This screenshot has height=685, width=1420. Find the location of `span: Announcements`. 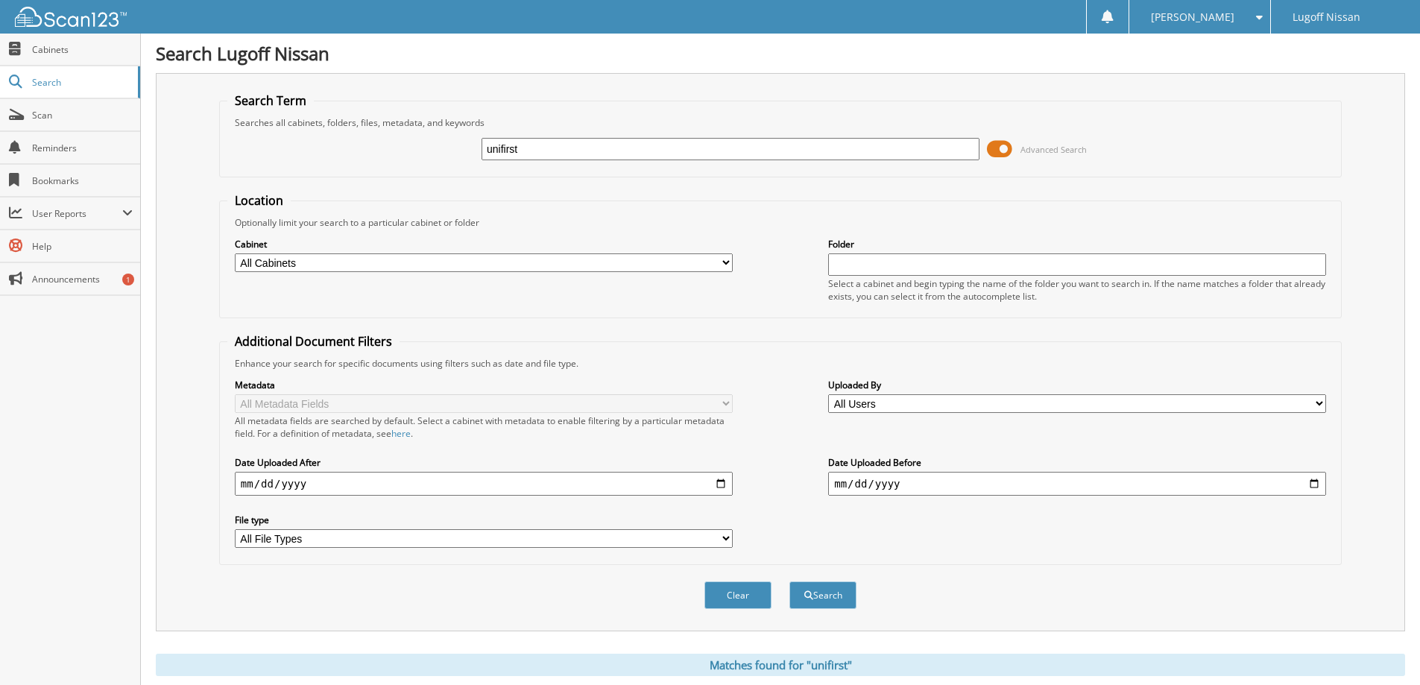

span: Announcements is located at coordinates (82, 279).